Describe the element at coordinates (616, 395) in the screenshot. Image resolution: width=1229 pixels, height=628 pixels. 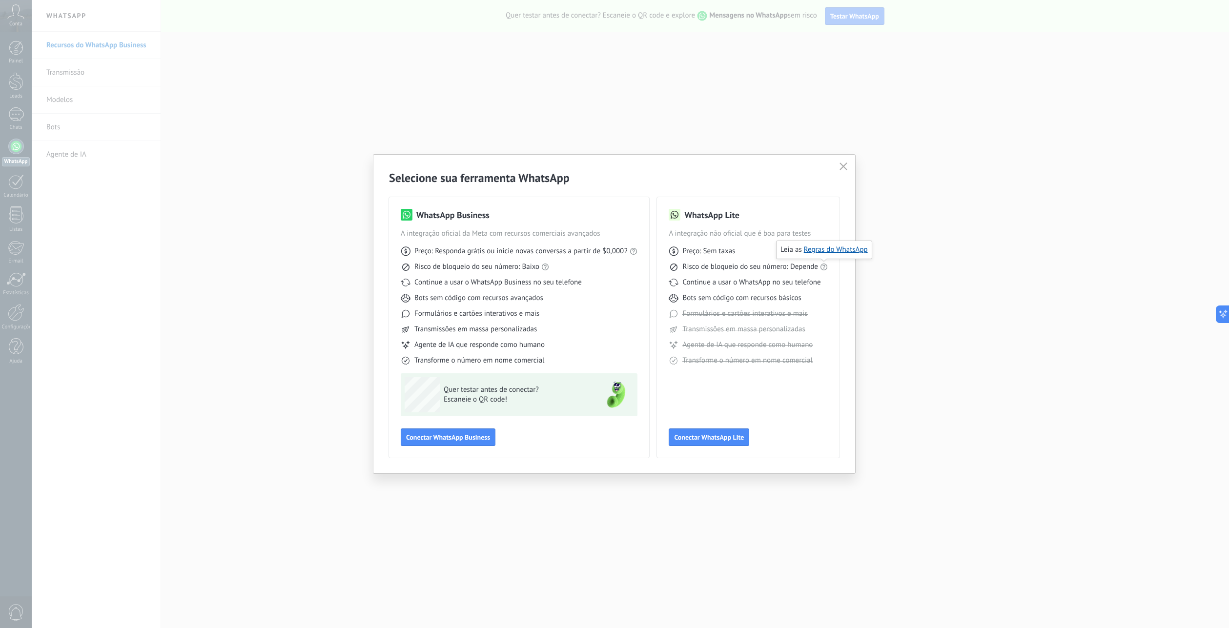
I see `img: green-phone.png` at that location.